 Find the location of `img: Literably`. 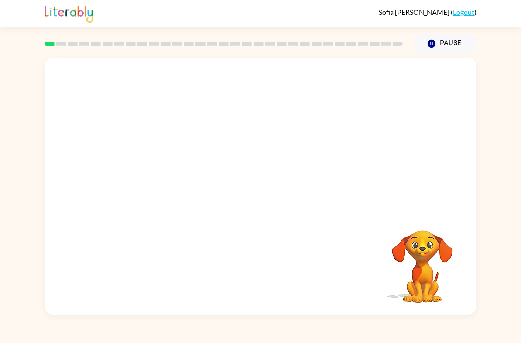

img: Literably is located at coordinates (69, 13).